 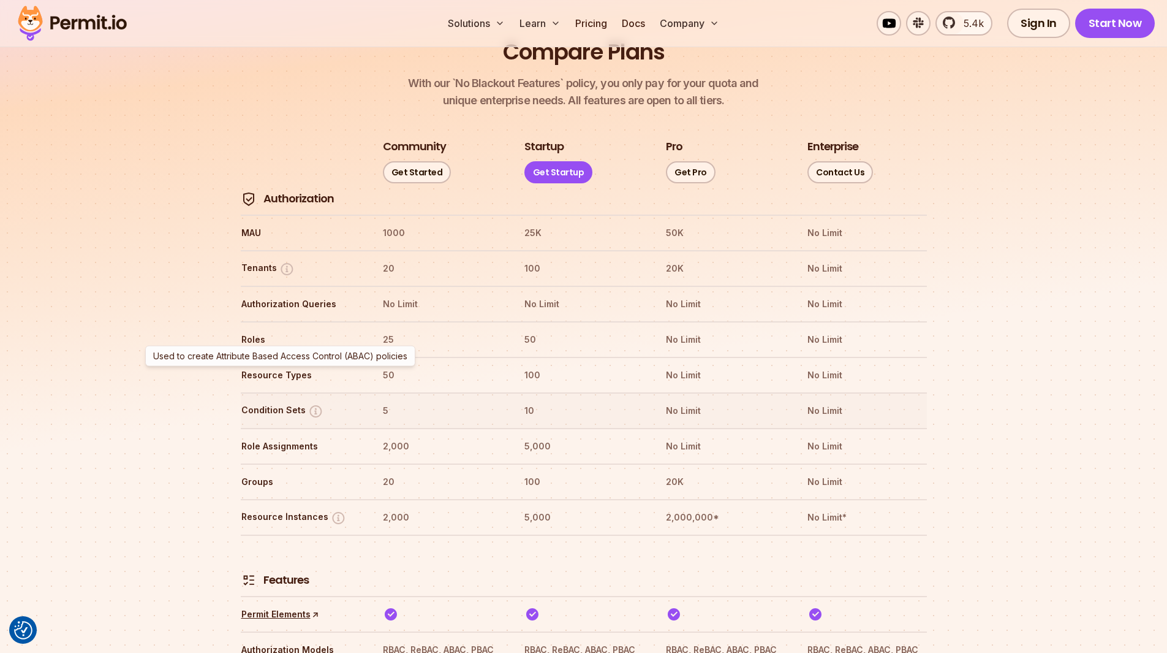 I want to click on th: 50K, so click(x=725, y=233).